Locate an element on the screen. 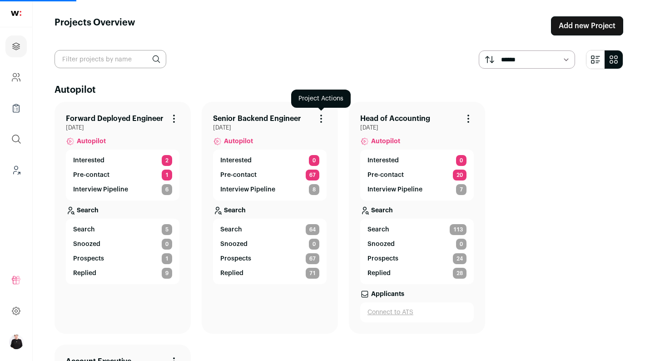 The image size is (645, 361). a: Head of Accounting is located at coordinates (395, 119).